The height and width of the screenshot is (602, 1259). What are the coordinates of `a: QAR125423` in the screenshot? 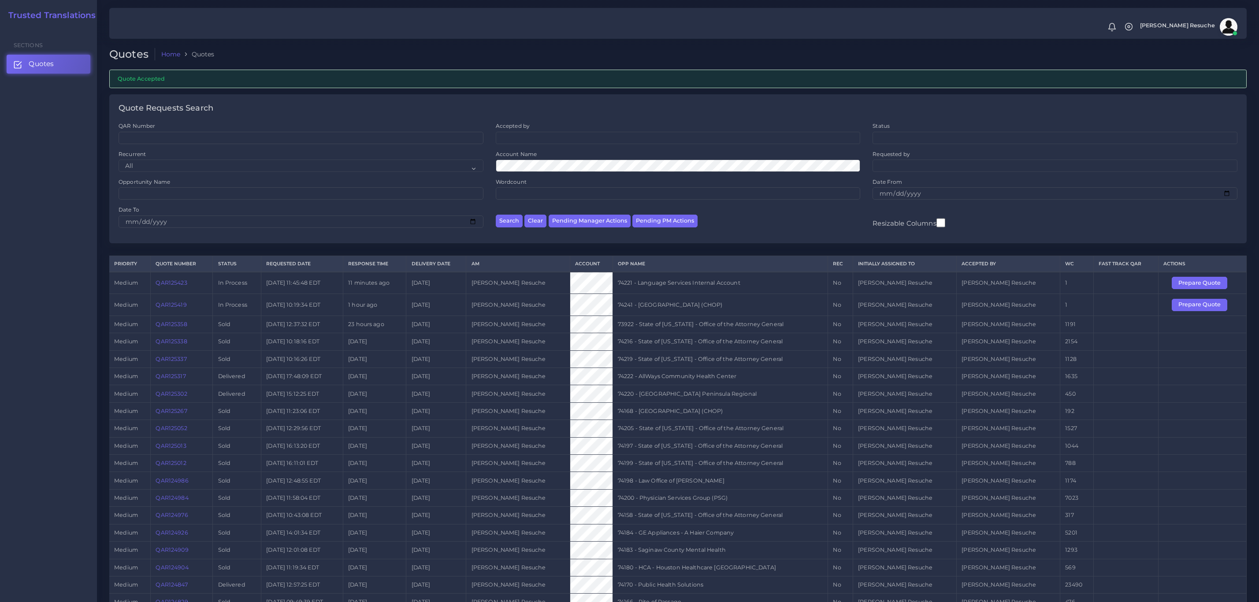 It's located at (171, 282).